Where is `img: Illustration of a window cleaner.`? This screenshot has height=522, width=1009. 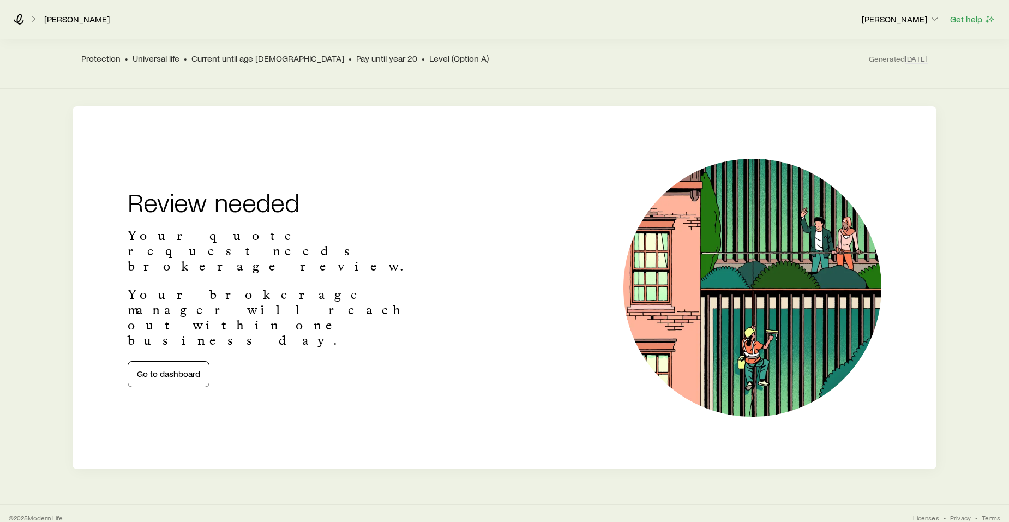 img: Illustration of a window cleaner. is located at coordinates (752, 287).